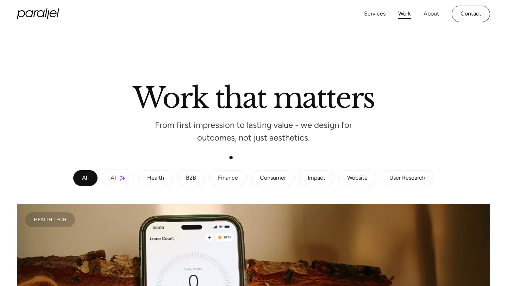 This screenshot has width=507, height=286. I want to click on a: Work, so click(404, 14).